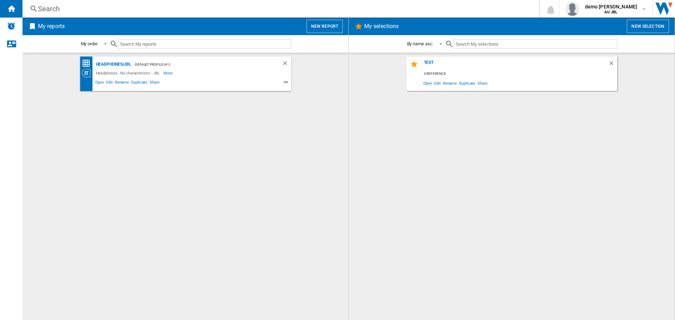 The width and height of the screenshot is (675, 320). I want to click on div: Headphones - No characteristic - JBL, so click(129, 73).